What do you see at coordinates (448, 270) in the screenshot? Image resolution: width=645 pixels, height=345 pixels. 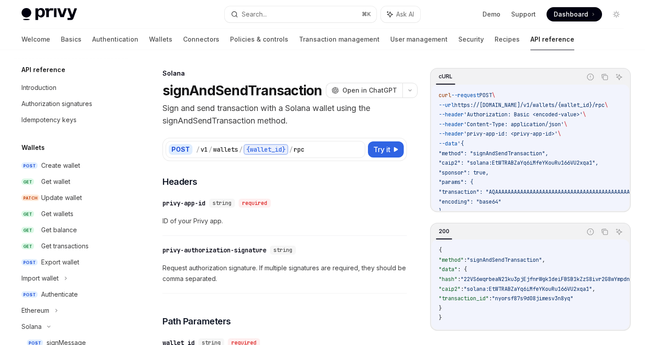 I see `span: "data"` at bounding box center [448, 270].